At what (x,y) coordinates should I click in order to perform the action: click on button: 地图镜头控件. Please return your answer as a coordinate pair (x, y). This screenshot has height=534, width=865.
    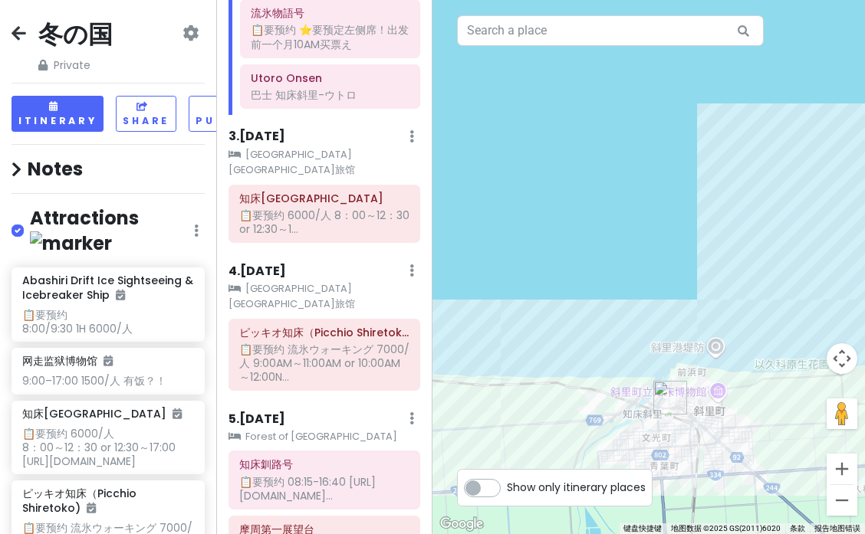
    Looking at the image, I should click on (842, 359).